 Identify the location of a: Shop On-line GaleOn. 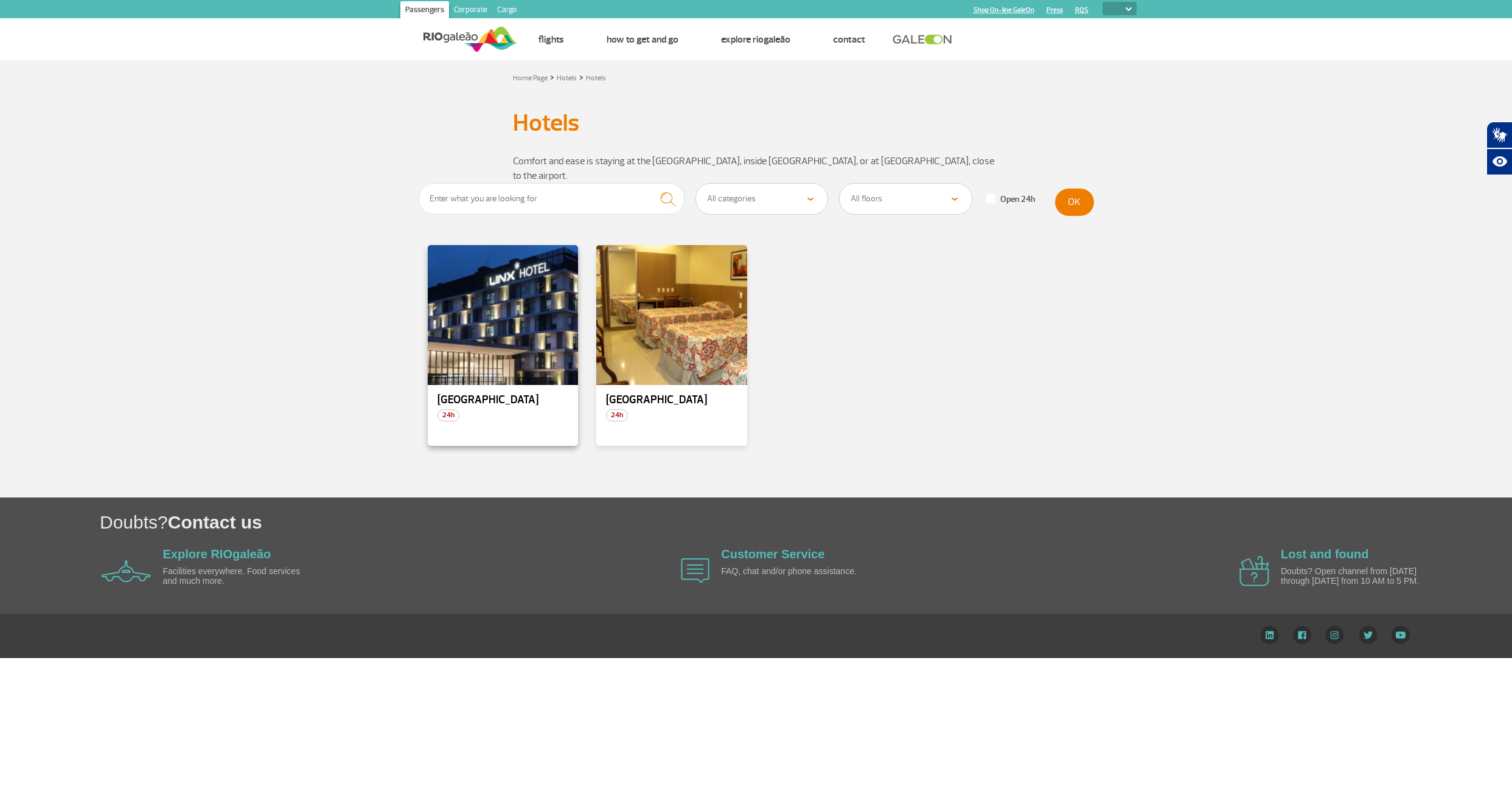
(1004, 10).